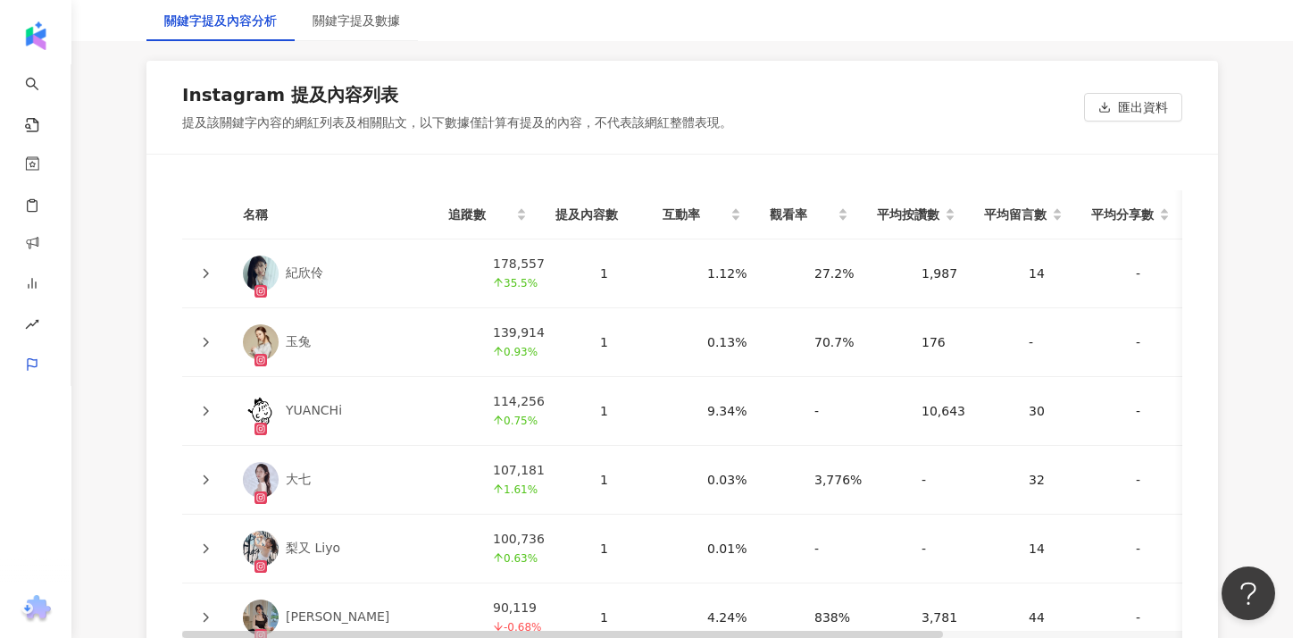  Describe the element at coordinates (809, 214) in the screenshot. I see `th: 觀看率` at that location.